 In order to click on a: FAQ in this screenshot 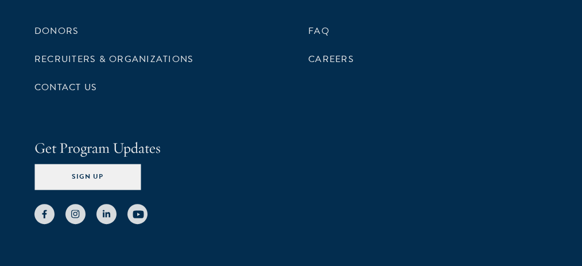, I will do `click(318, 31)`.